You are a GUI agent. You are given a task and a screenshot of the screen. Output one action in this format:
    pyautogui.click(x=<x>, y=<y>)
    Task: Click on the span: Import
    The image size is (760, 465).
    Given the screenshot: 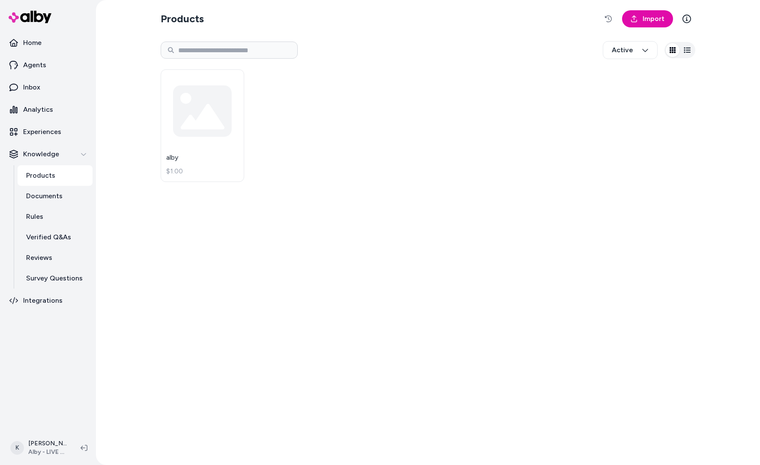 What is the action you would take?
    pyautogui.click(x=653, y=19)
    